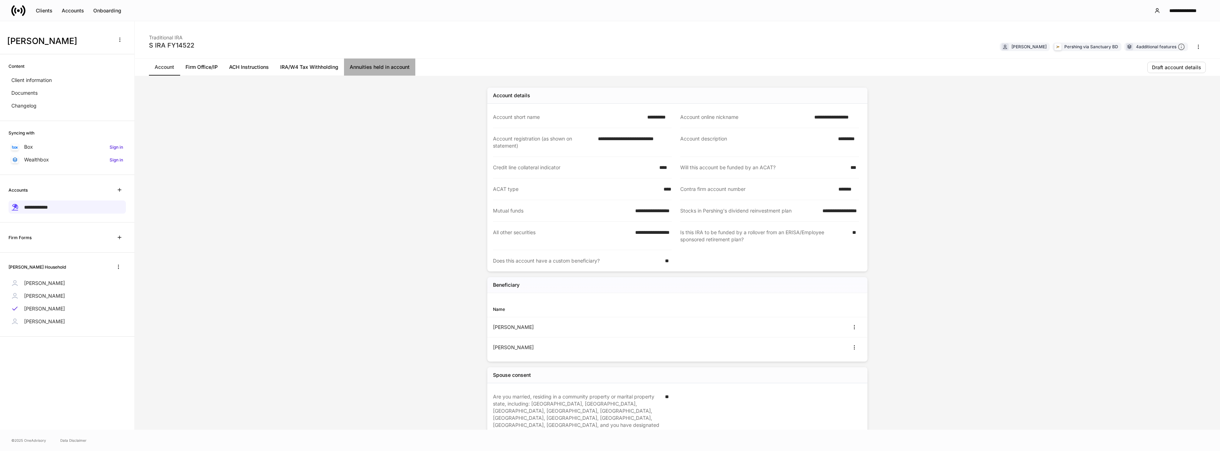 This screenshot has height=451, width=1220. I want to click on span: © 2025 OneAdvisory, so click(29, 440).